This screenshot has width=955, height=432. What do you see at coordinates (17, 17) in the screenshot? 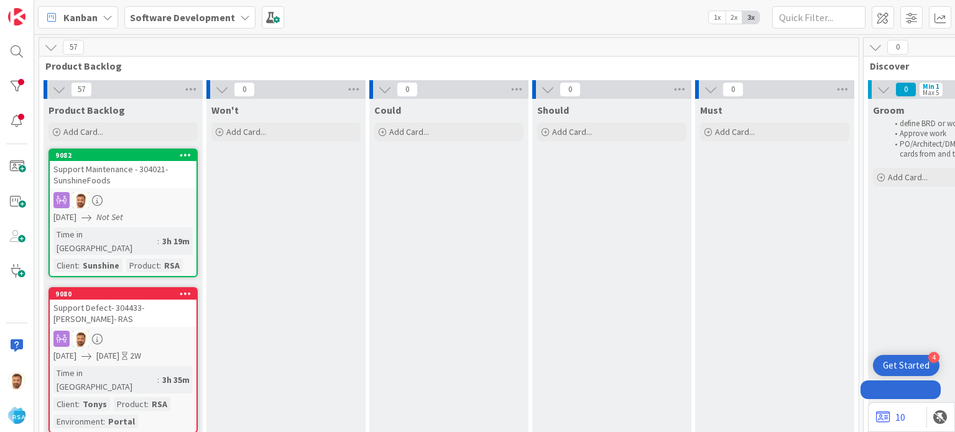
I see `img: Visit kanbanzone.com` at bounding box center [17, 17].